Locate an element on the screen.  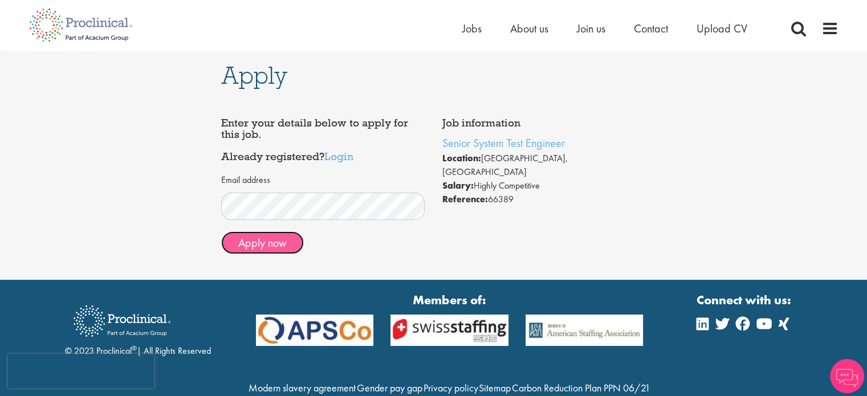
a: Join us is located at coordinates (591, 29).